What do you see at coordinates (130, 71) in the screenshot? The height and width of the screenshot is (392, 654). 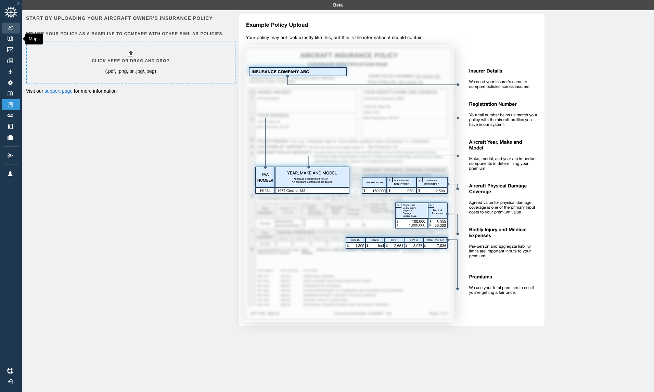 I see `p: (.pdf, .png, or .jpg/.jpeg)` at bounding box center [130, 71].